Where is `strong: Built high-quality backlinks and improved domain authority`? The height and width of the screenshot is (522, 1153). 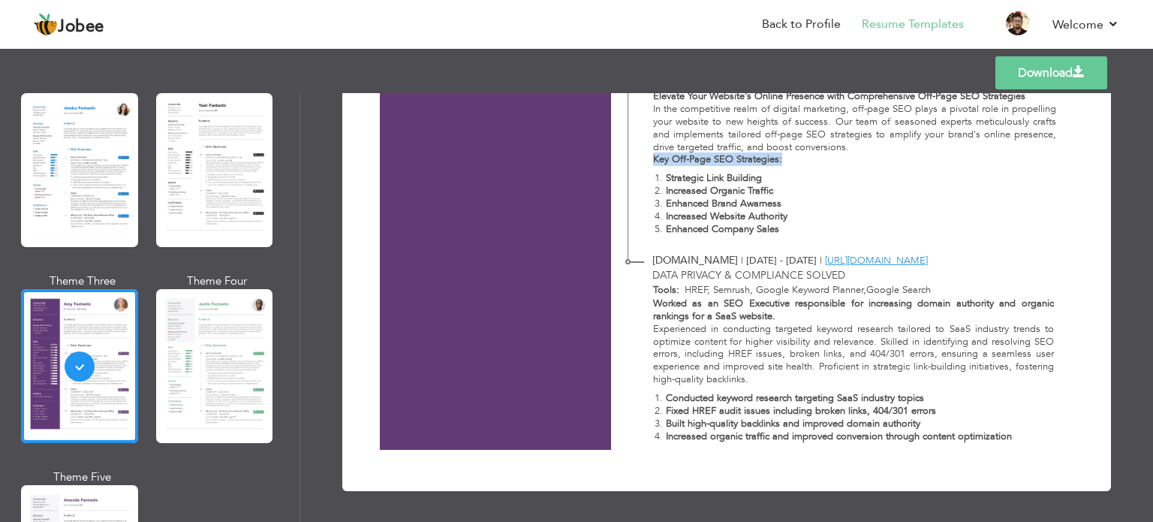
strong: Built high-quality backlinks and improved domain authority is located at coordinates (792, 423).